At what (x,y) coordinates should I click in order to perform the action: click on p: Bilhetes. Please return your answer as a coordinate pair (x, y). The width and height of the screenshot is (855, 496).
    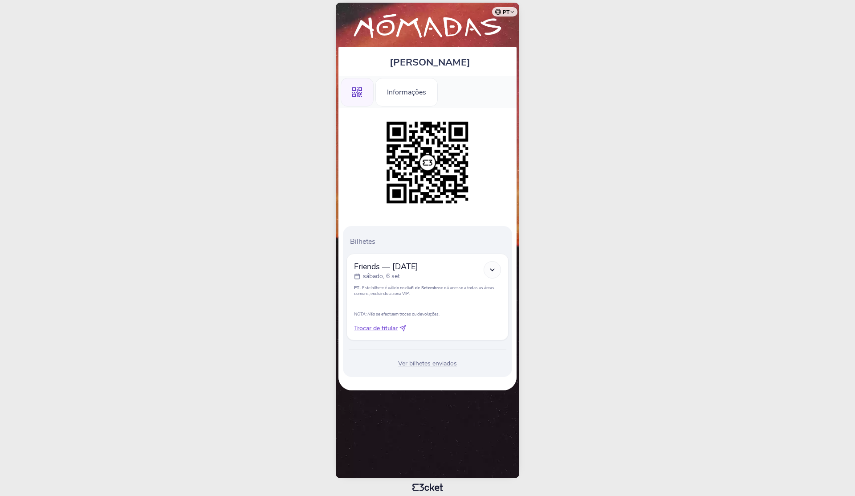
    Looking at the image, I should click on (429, 241).